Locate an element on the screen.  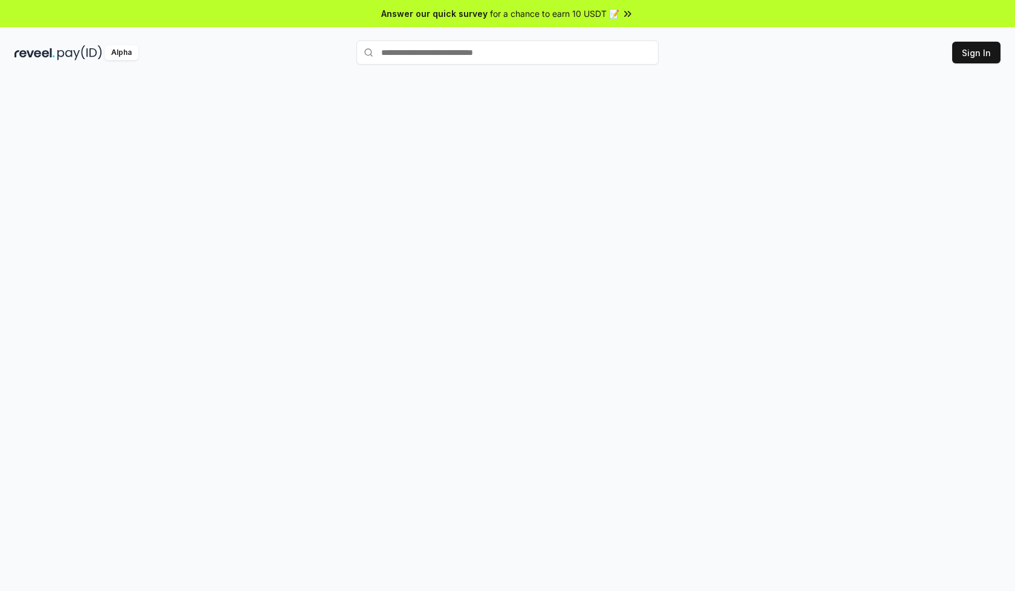
button: Sign In is located at coordinates (976, 53).